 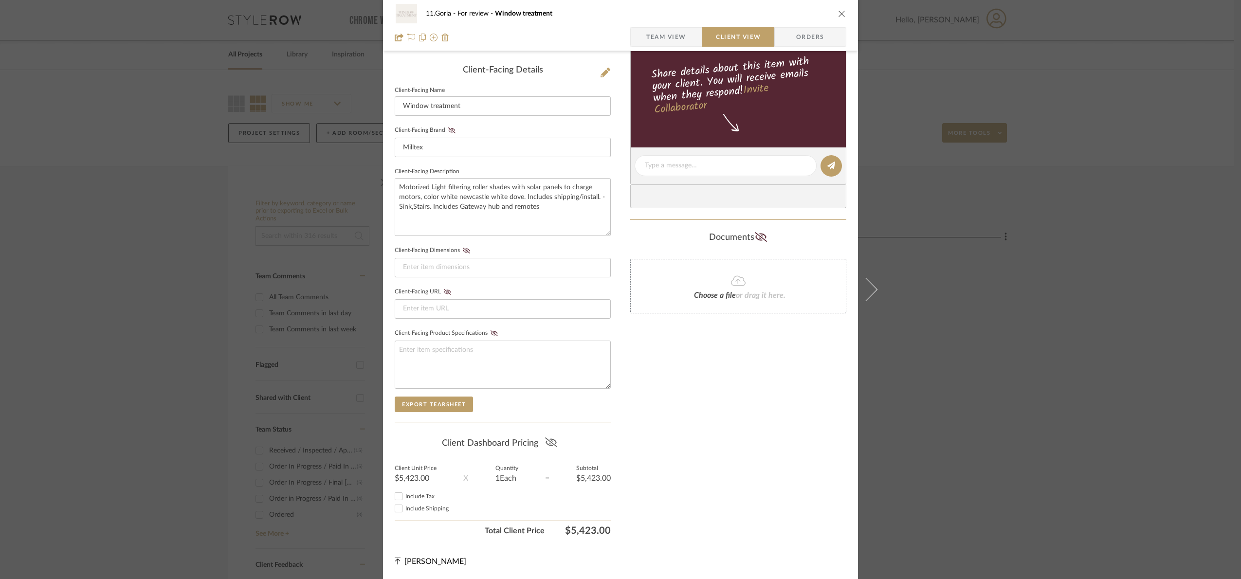 I want to click on label: Client-Facing Product Specifications, so click(x=448, y=333).